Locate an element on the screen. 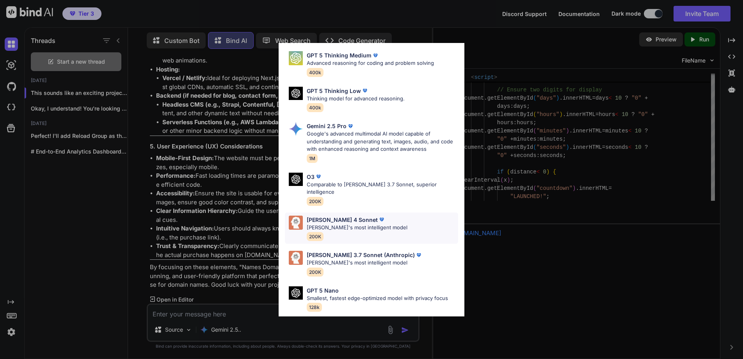  p: O3 is located at coordinates (311, 176).